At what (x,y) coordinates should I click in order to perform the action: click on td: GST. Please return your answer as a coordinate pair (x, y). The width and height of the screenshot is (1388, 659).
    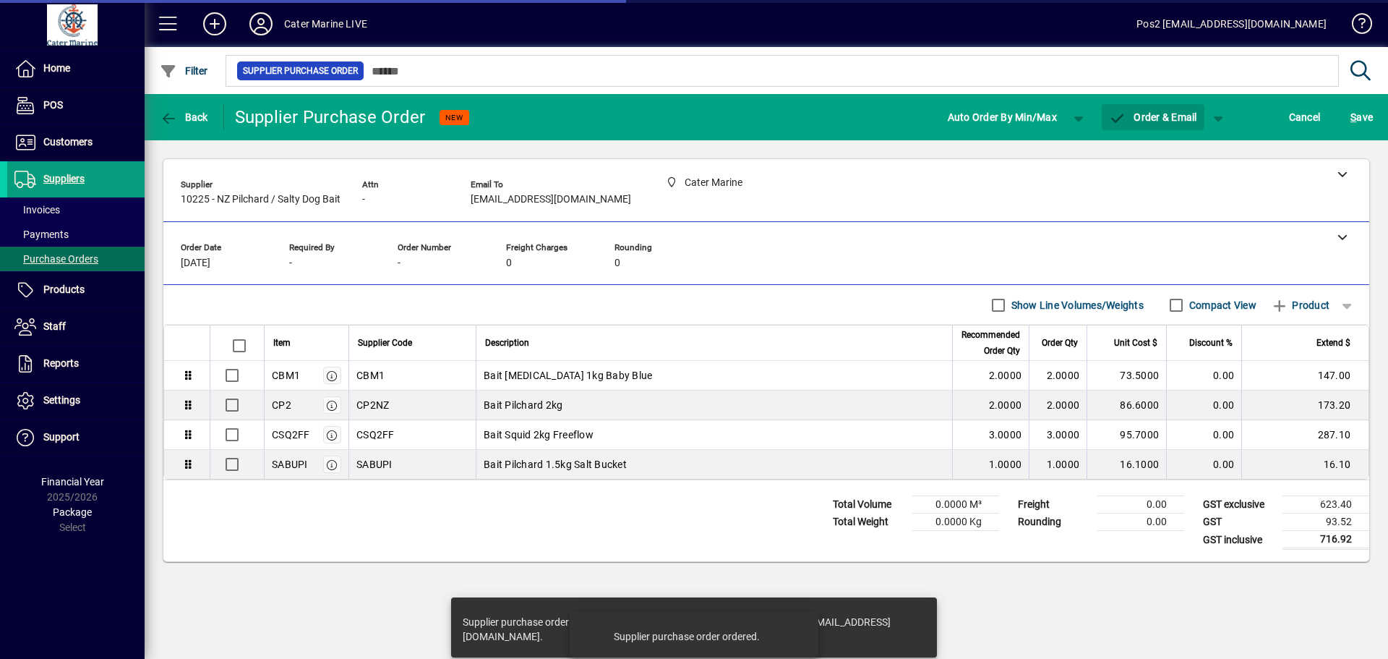
    Looking at the image, I should click on (1239, 522).